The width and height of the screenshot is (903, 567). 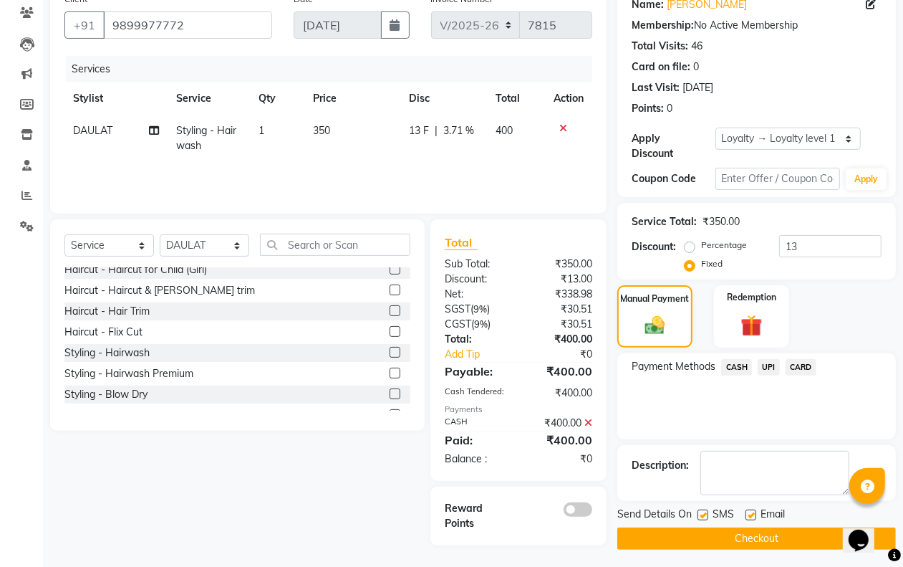 I want to click on div: Net:, so click(x=476, y=294).